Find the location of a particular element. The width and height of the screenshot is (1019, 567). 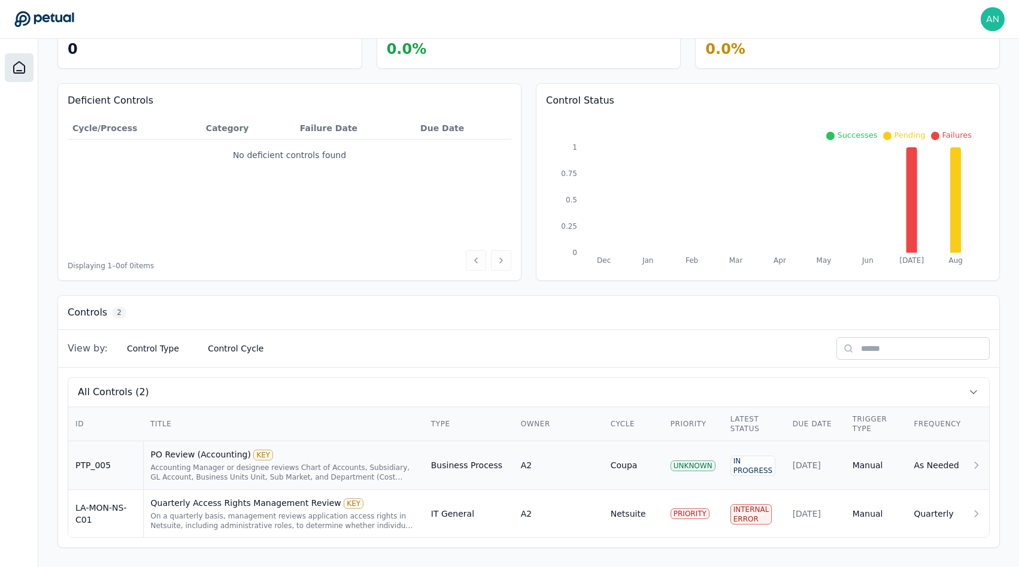

div: Internal Error is located at coordinates (751, 514).